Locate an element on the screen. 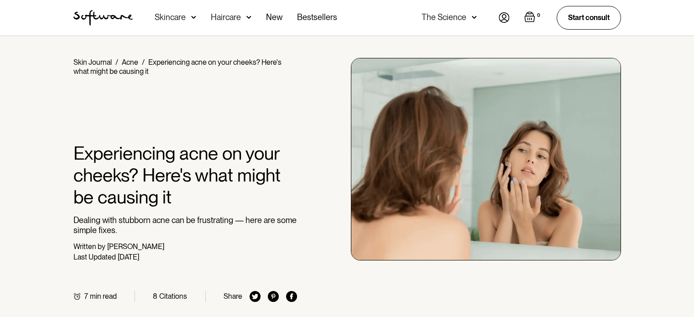  img: Software Logo is located at coordinates (103, 18).